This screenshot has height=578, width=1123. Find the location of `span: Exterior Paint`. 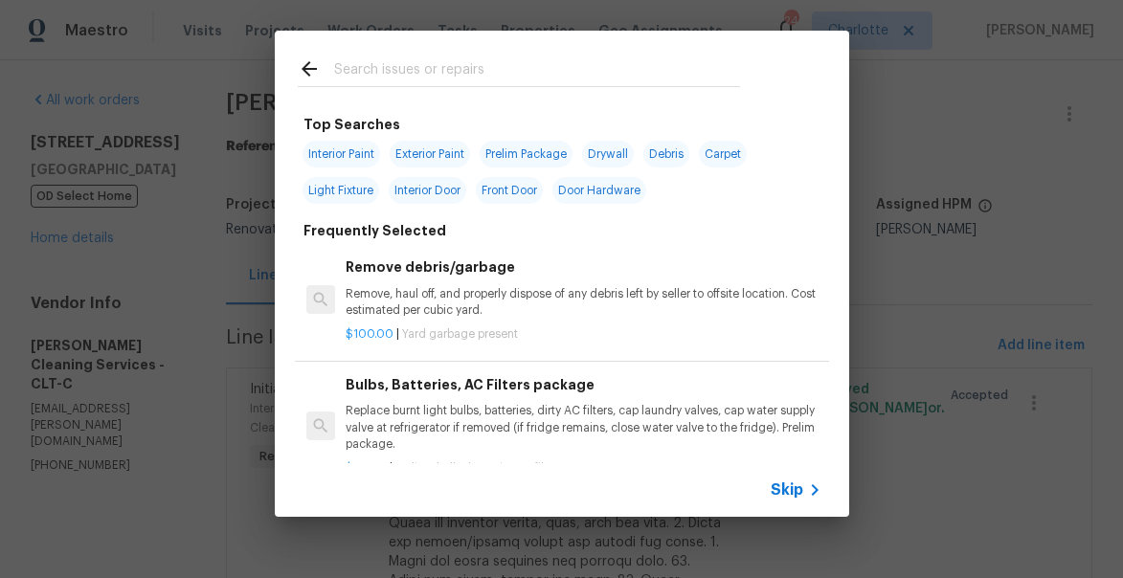

span: Exterior Paint is located at coordinates (430, 154).